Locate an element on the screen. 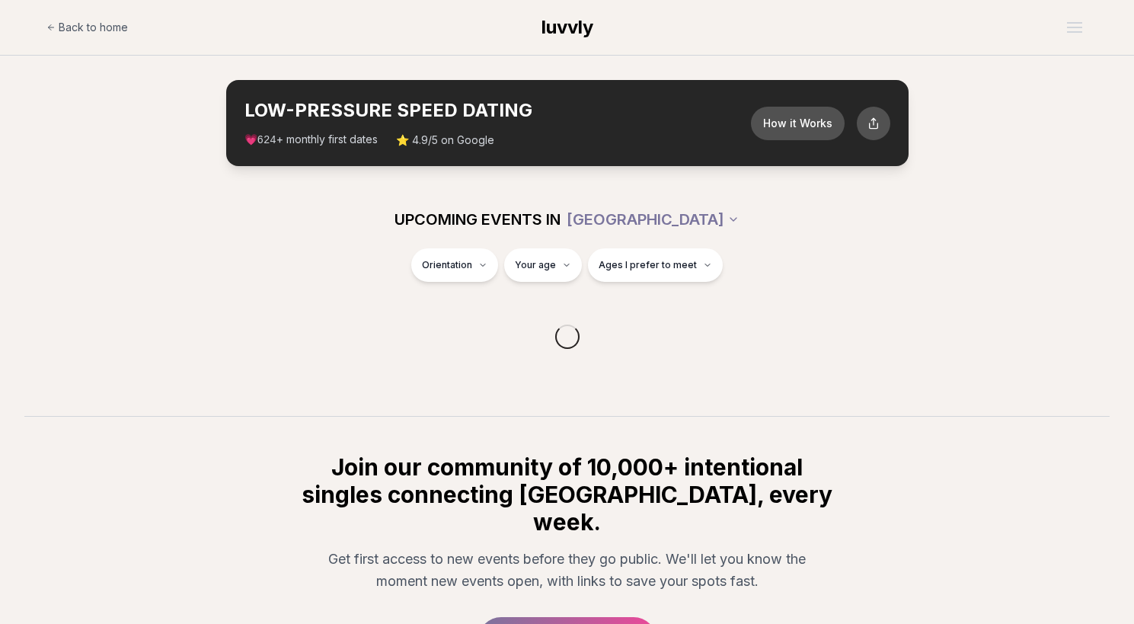 This screenshot has height=624, width=1134. span: 💗 + monthly first dates is located at coordinates (311, 139).